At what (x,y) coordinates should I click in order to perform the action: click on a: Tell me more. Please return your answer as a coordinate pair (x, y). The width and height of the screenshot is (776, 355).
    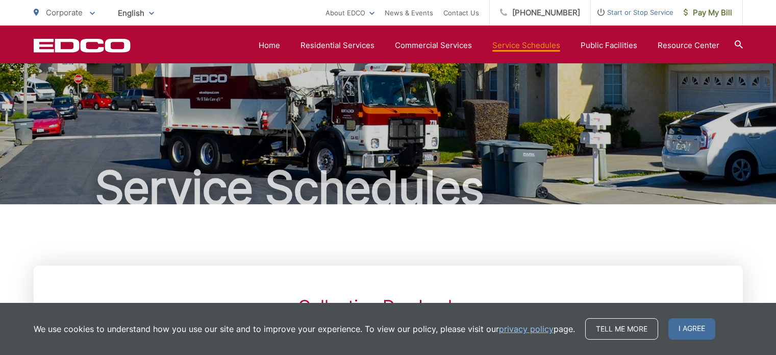
    Looking at the image, I should click on (621, 329).